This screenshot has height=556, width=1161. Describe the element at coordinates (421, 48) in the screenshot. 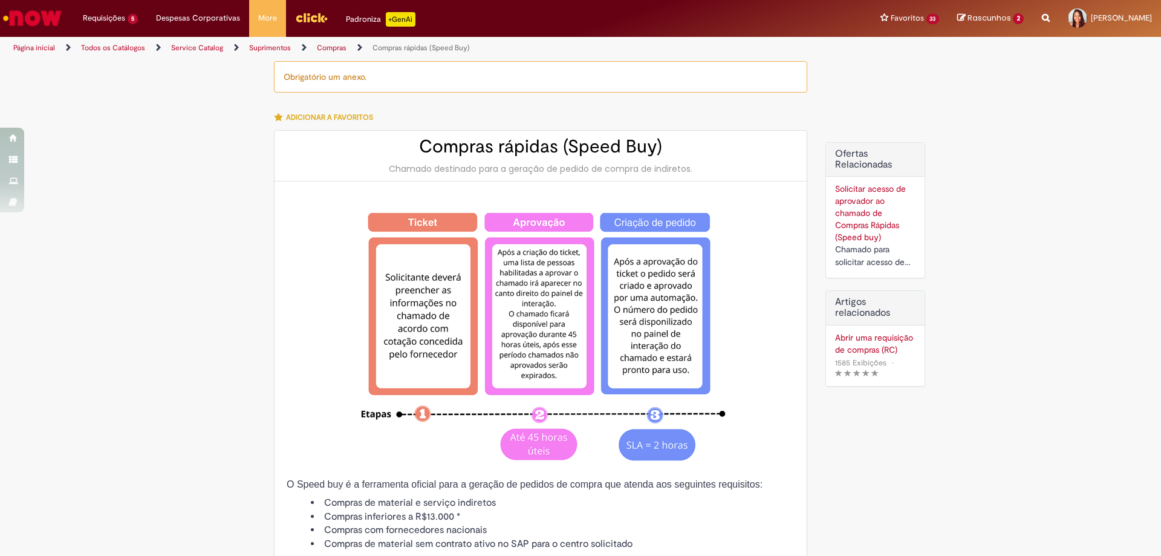

I see `a: Compras rápidas (Speed Buy)` at that location.